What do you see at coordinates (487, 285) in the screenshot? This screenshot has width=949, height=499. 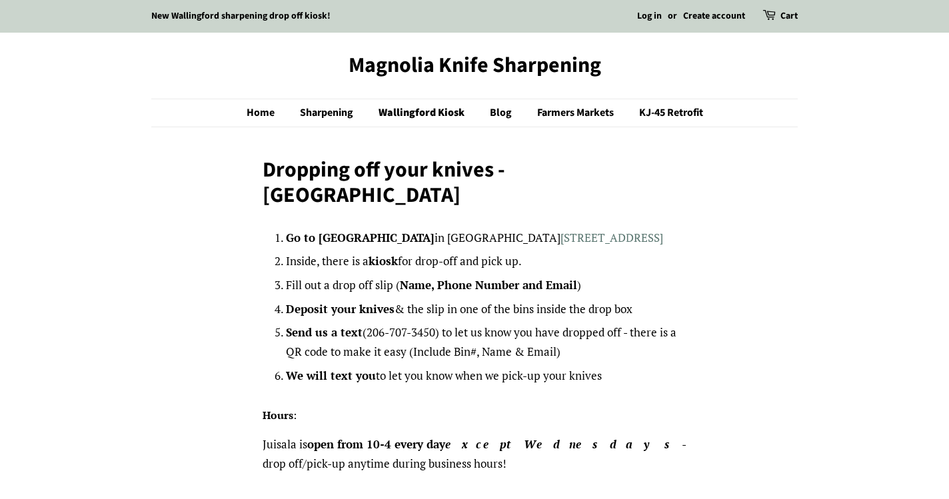 I see `li: Fill out a drop off slip ( )` at bounding box center [487, 285].